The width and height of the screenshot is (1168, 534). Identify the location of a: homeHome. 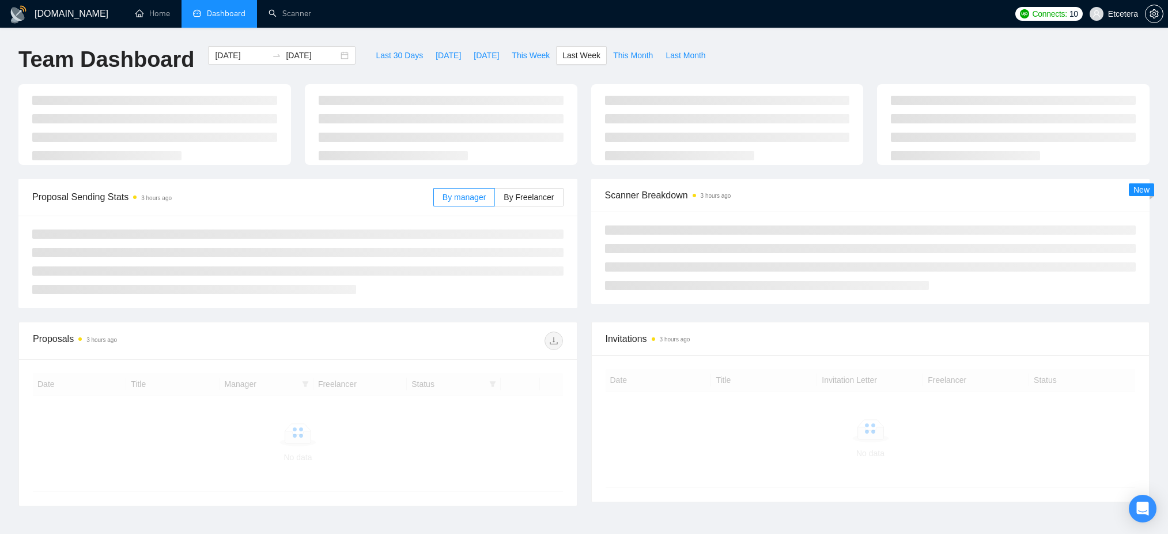
(153, 13).